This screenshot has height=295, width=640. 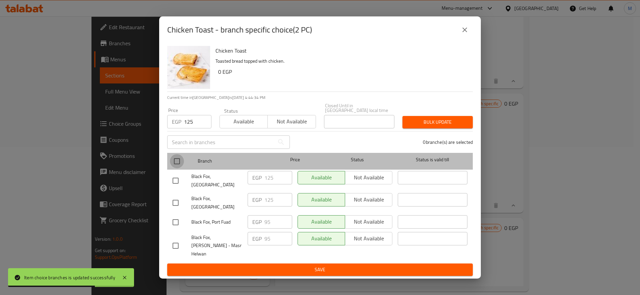 I want to click on span: Save, so click(x=320, y=269).